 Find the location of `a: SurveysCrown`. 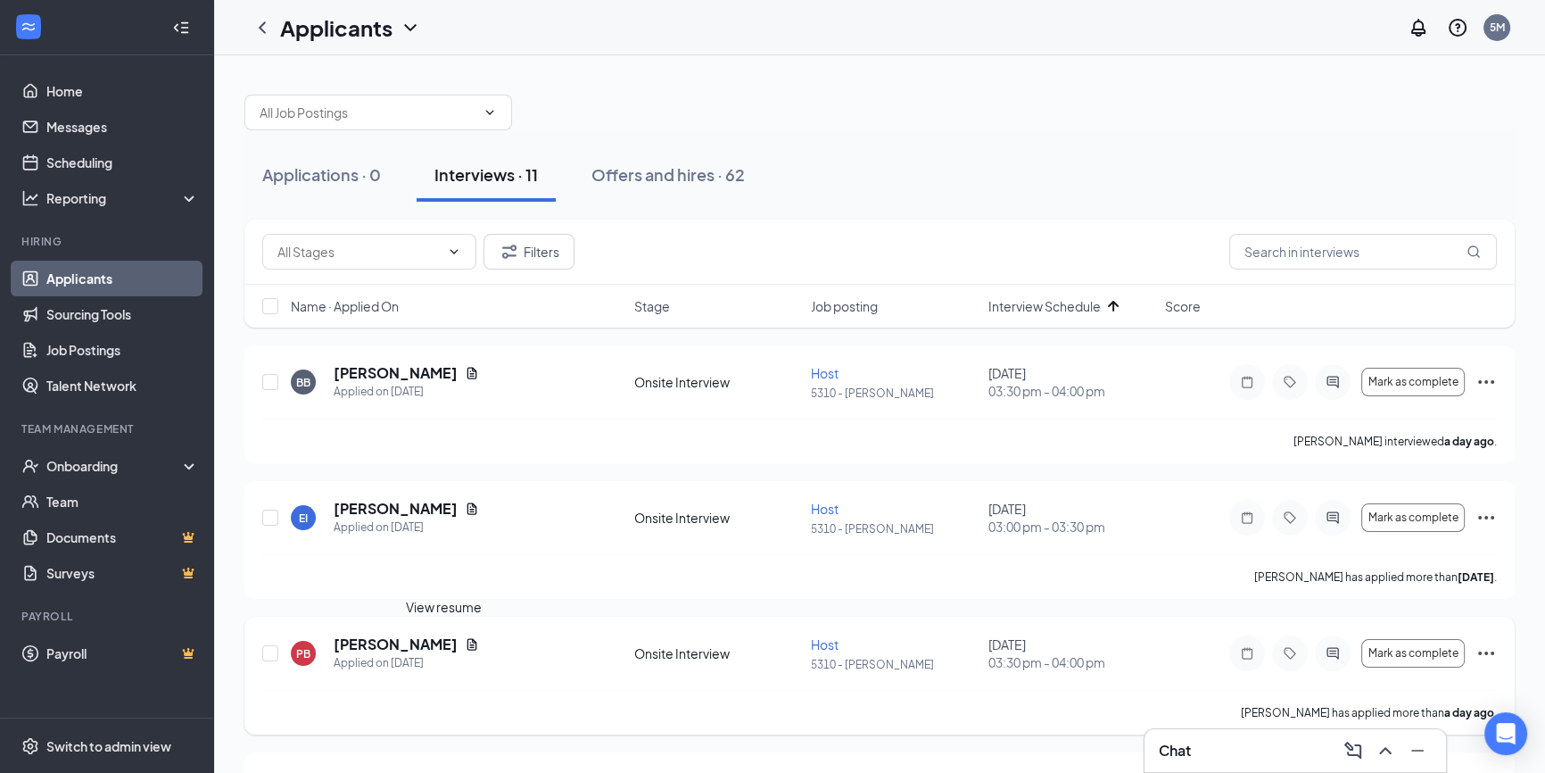

a: SurveysCrown is located at coordinates (122, 573).